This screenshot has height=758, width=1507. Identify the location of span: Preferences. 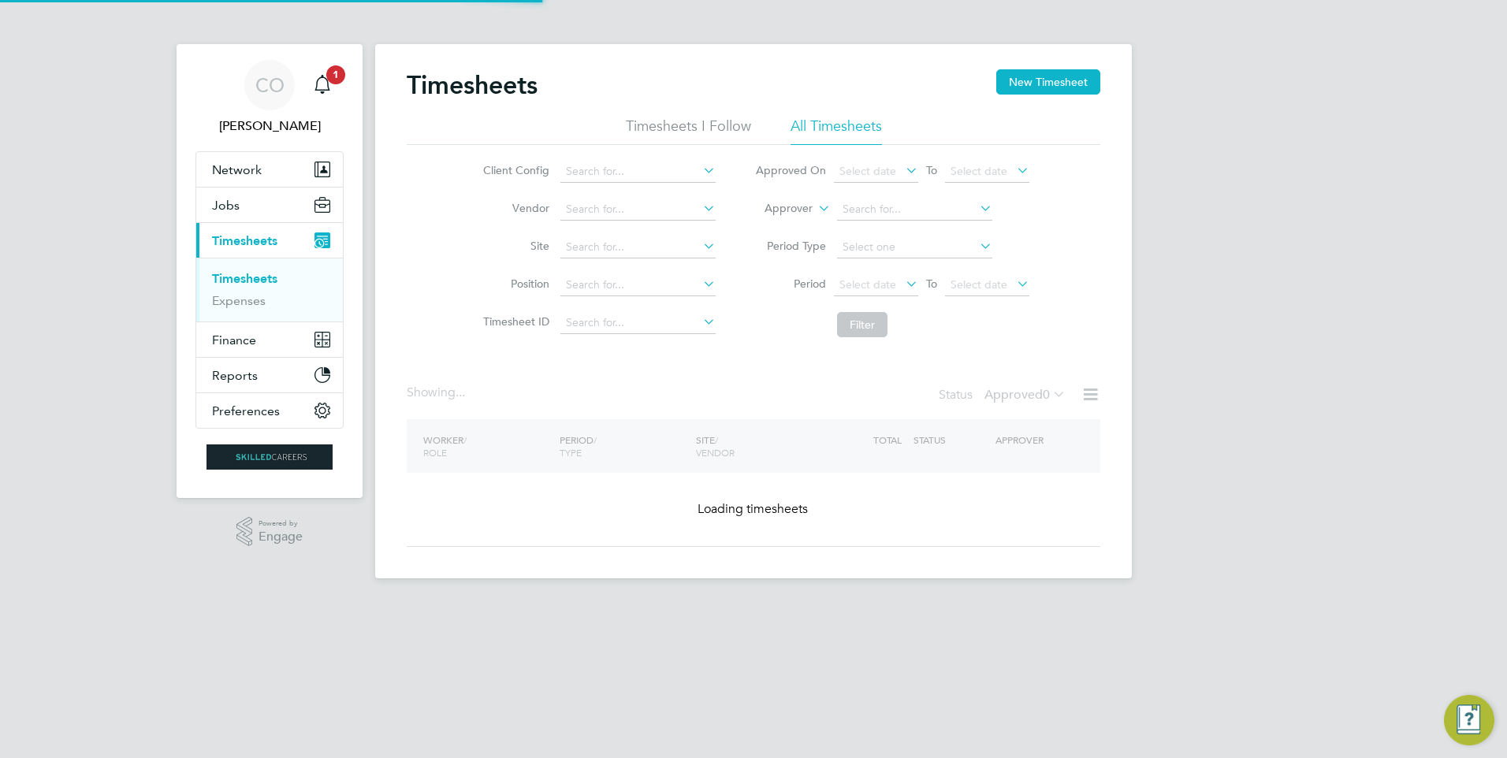
(246, 411).